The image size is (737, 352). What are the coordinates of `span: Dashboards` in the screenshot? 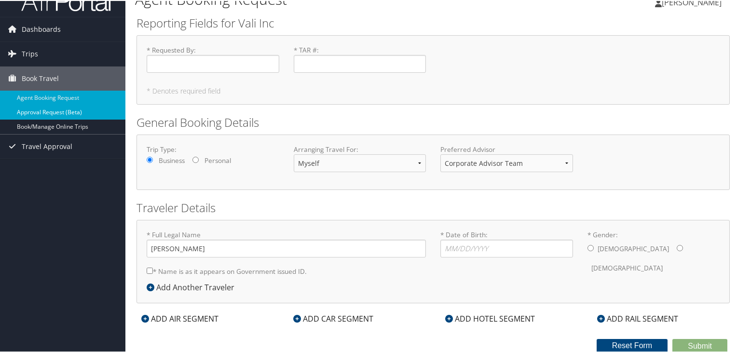 It's located at (41, 28).